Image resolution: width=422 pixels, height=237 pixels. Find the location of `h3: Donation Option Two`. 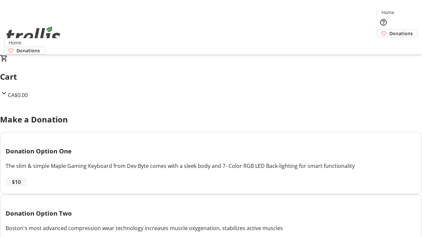

h3: Donation Option Two is located at coordinates (211, 214).